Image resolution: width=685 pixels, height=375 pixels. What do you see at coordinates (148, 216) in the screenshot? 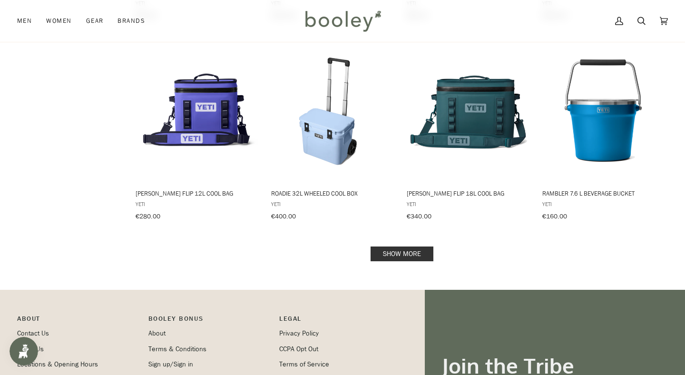
I see `span: €280.00` at bounding box center [148, 216].